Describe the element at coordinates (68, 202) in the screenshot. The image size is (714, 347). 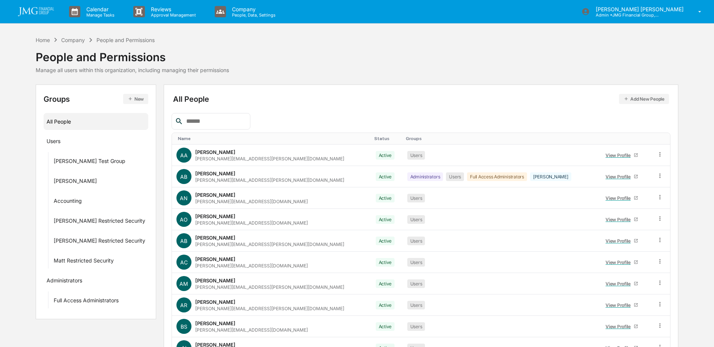
I see `div: Accounting` at that location.